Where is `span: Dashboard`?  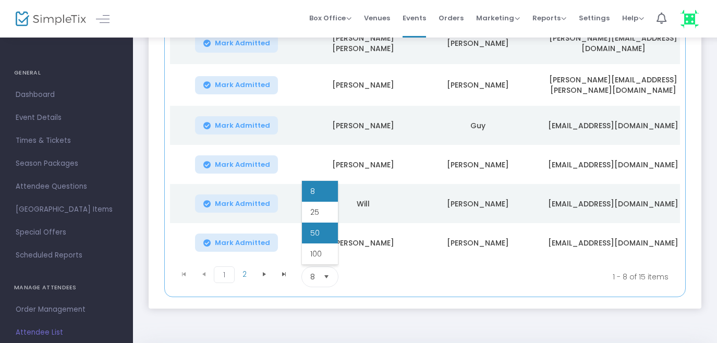
span: Dashboard is located at coordinates (66, 95).